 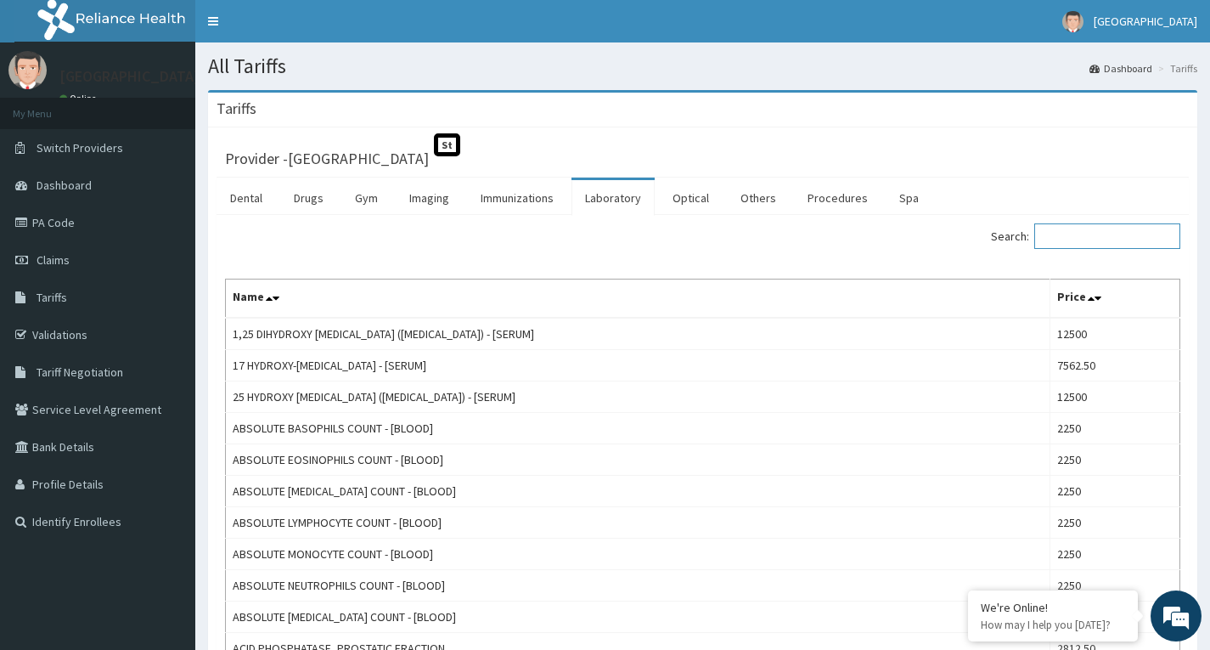 I want to click on a: Gym, so click(x=366, y=198).